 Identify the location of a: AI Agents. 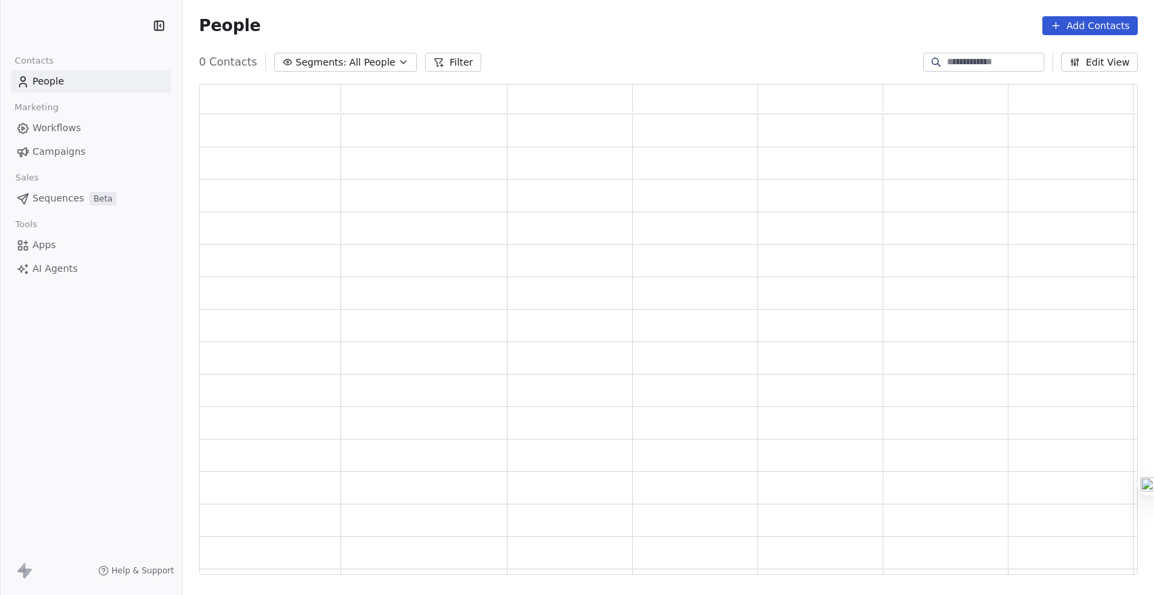
(91, 269).